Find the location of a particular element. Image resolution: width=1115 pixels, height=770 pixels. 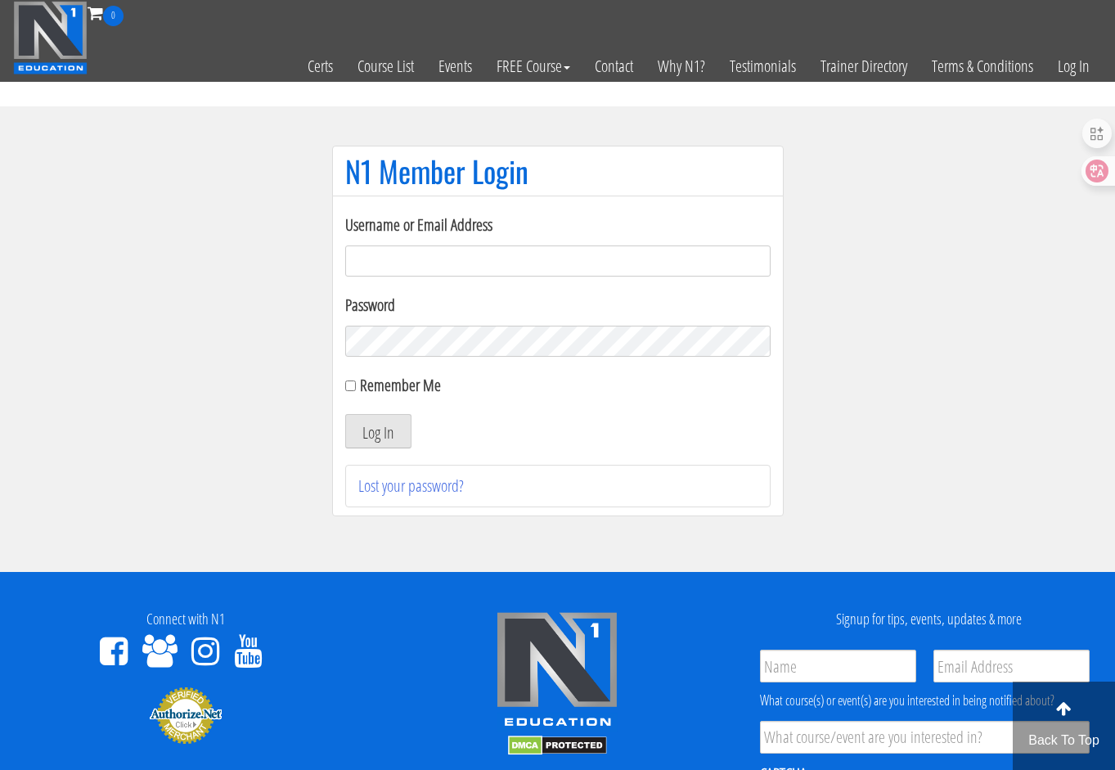

a: Trainer Directory is located at coordinates (864, 66).